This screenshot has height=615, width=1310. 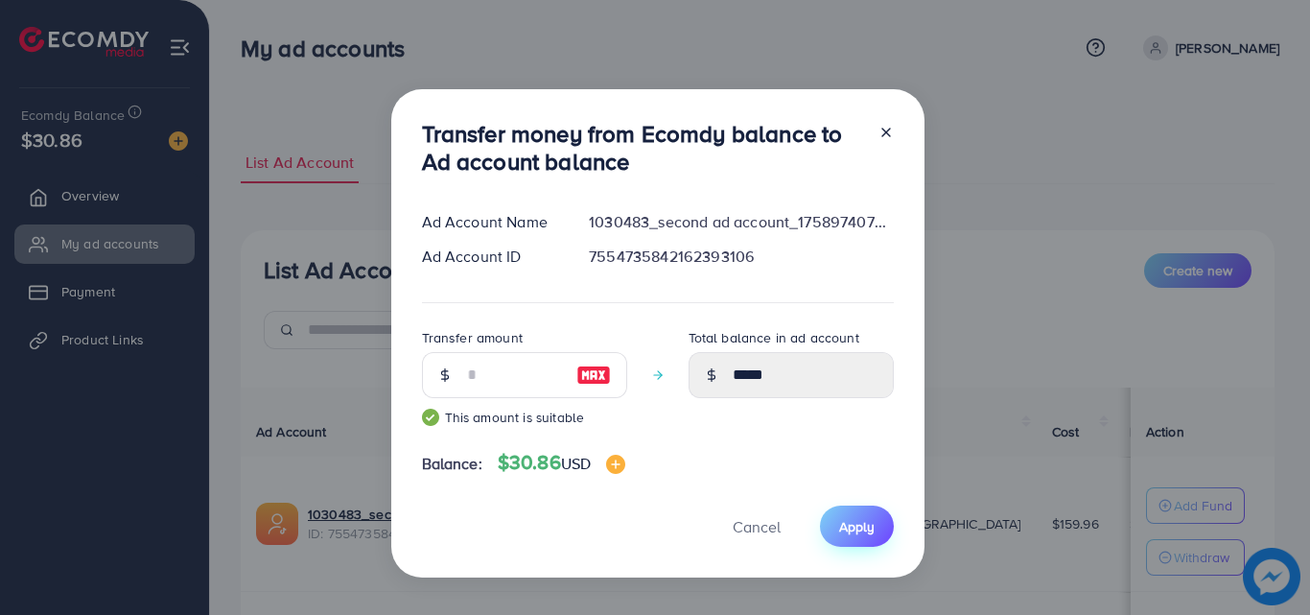 I want to click on label: Total balance in ad account, so click(x=774, y=338).